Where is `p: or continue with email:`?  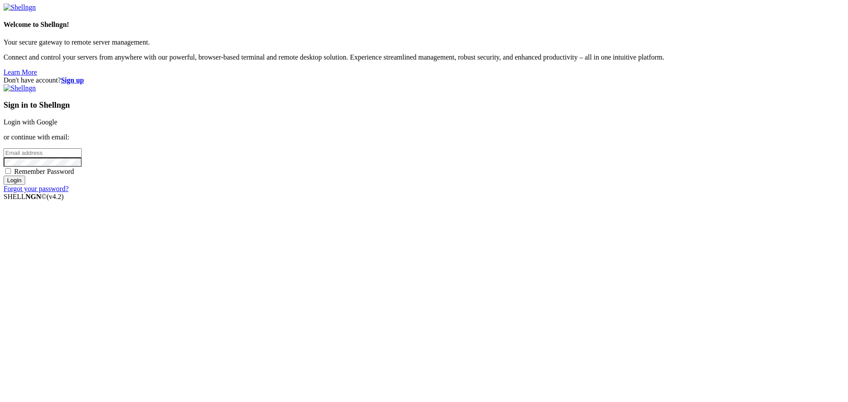 p: or continue with email: is located at coordinates (424, 137).